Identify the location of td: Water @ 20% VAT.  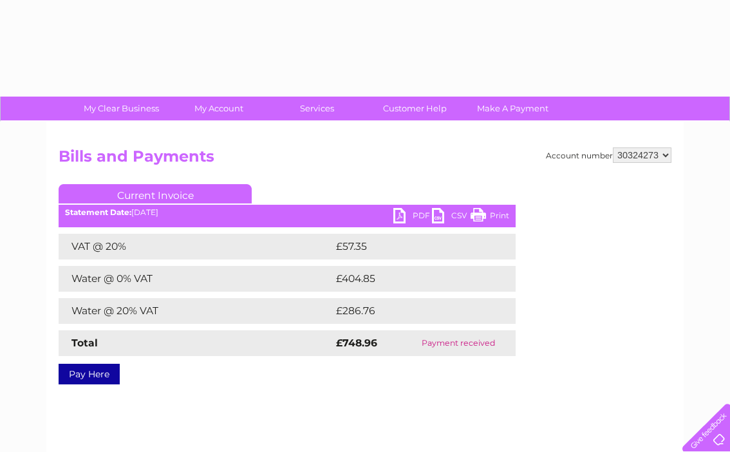
(196, 311).